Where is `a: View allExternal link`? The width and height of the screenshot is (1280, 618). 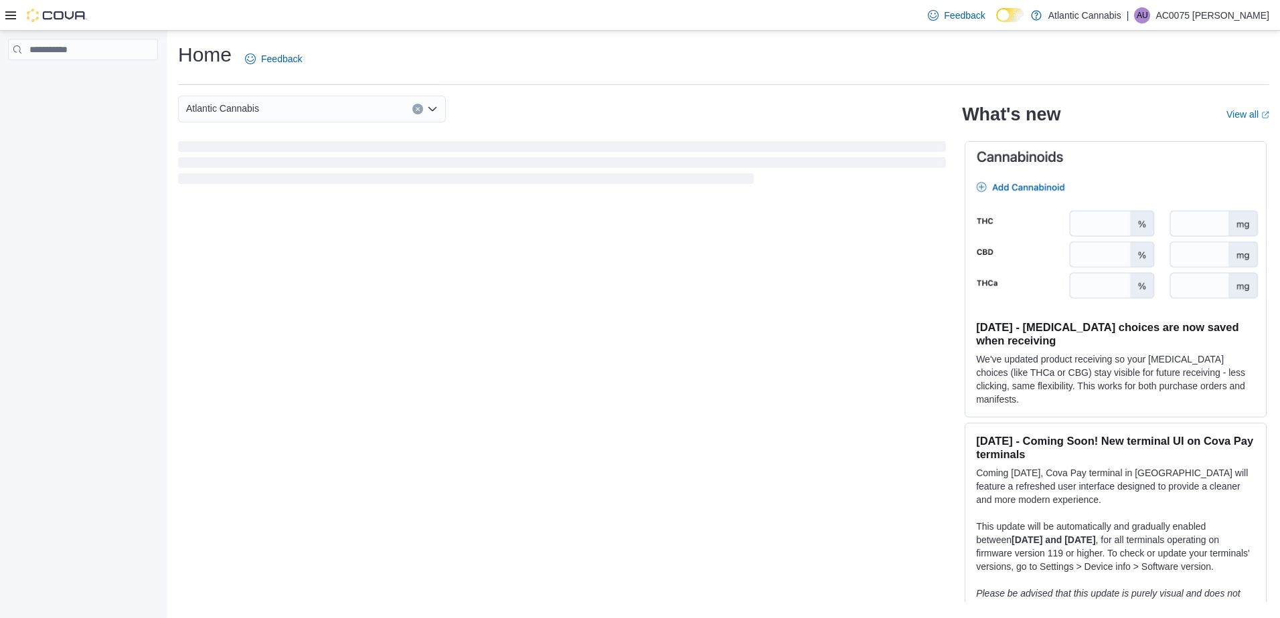 a: View allExternal link is located at coordinates (1248, 114).